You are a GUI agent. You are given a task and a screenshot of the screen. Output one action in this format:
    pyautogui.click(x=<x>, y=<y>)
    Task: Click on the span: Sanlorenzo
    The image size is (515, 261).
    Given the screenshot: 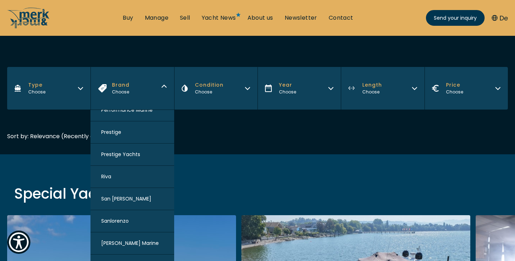 What is the action you would take?
    pyautogui.click(x=115, y=220)
    